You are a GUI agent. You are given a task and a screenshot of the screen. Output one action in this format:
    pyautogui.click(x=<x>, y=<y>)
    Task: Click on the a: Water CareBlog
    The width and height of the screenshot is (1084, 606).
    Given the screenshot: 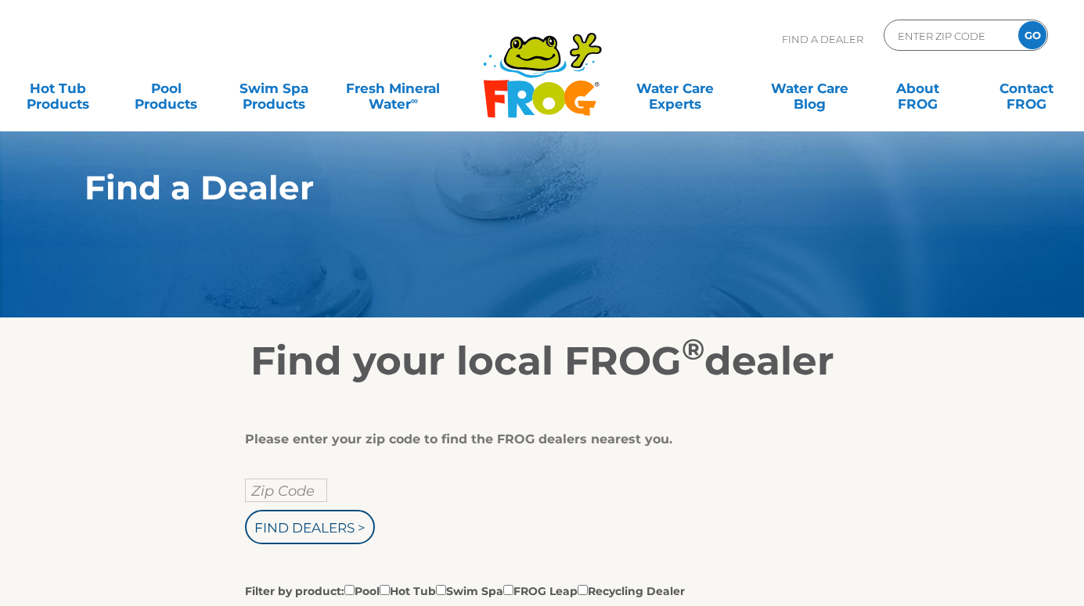 What is the action you would take?
    pyautogui.click(x=810, y=88)
    